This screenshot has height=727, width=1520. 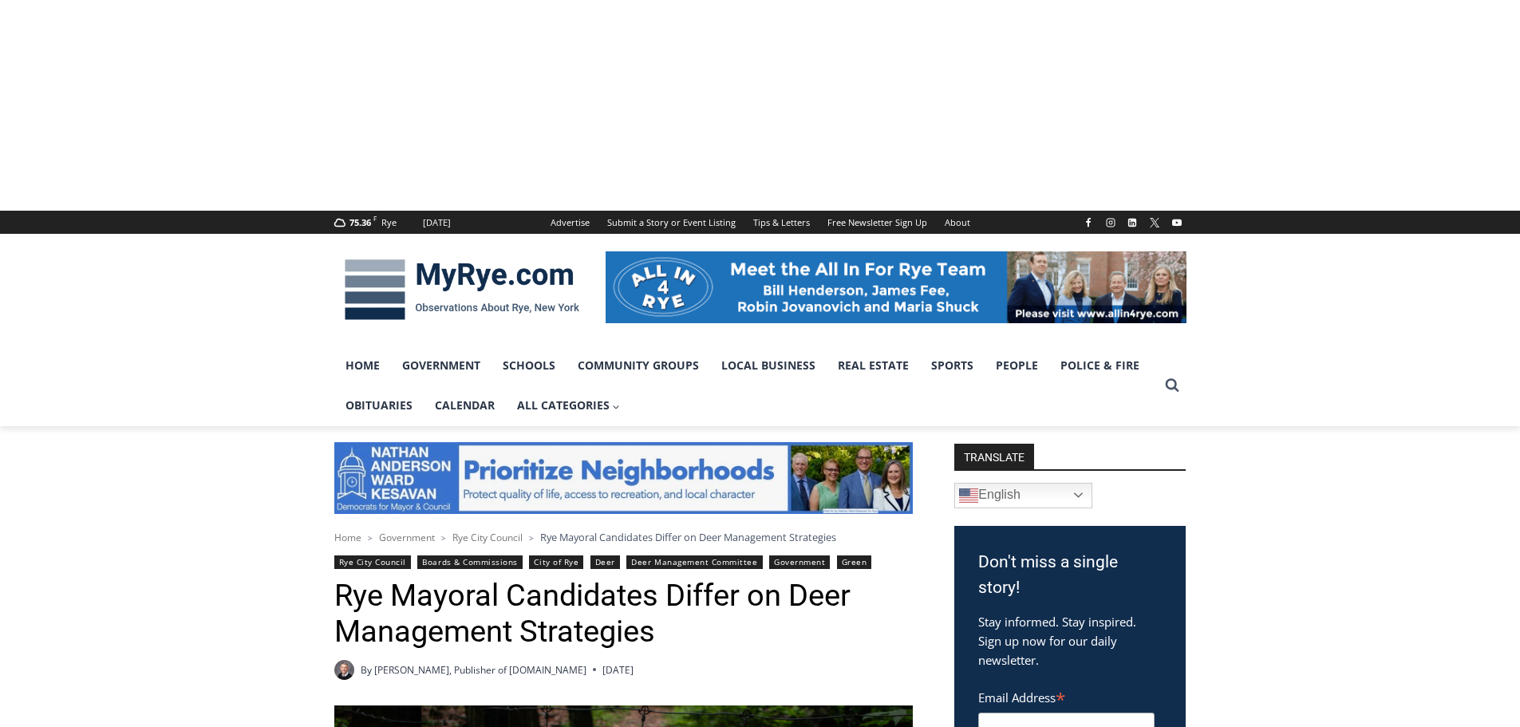 I want to click on div: Rye, so click(x=389, y=223).